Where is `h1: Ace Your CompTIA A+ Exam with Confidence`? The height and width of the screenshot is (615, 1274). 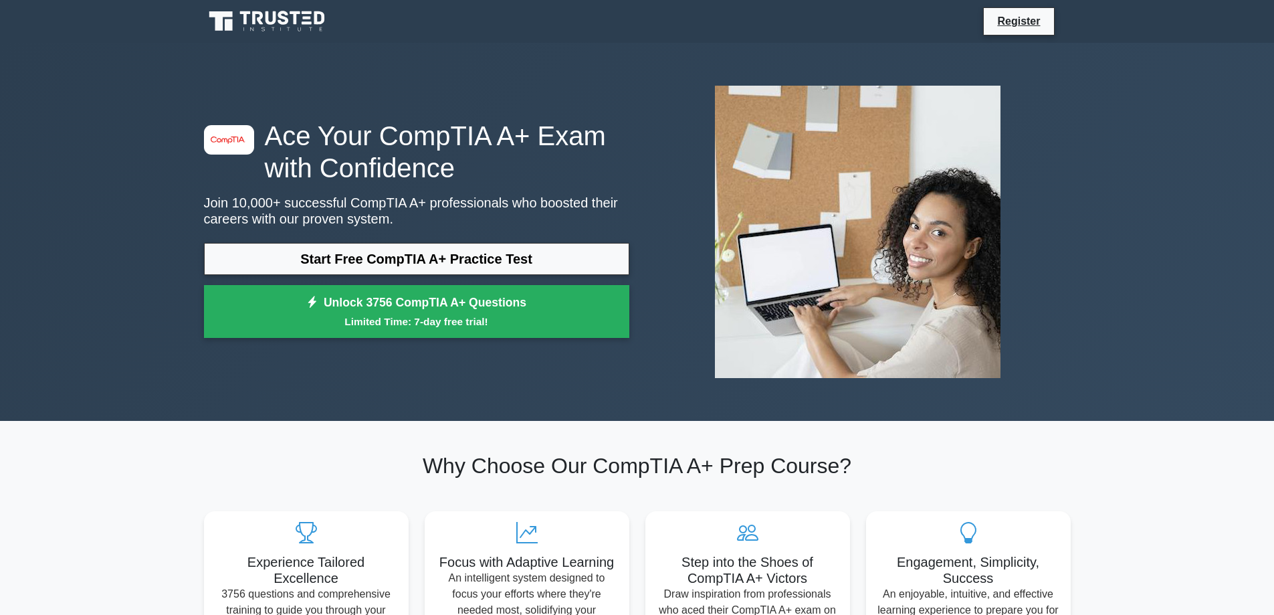 h1: Ace Your CompTIA A+ Exam with Confidence is located at coordinates (417, 152).